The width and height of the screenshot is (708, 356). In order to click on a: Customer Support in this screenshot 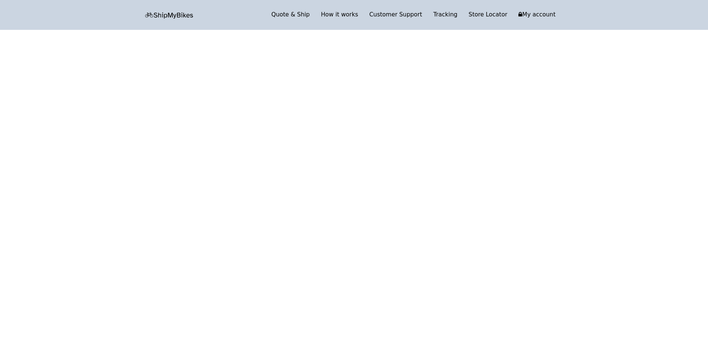, I will do `click(396, 15)`.